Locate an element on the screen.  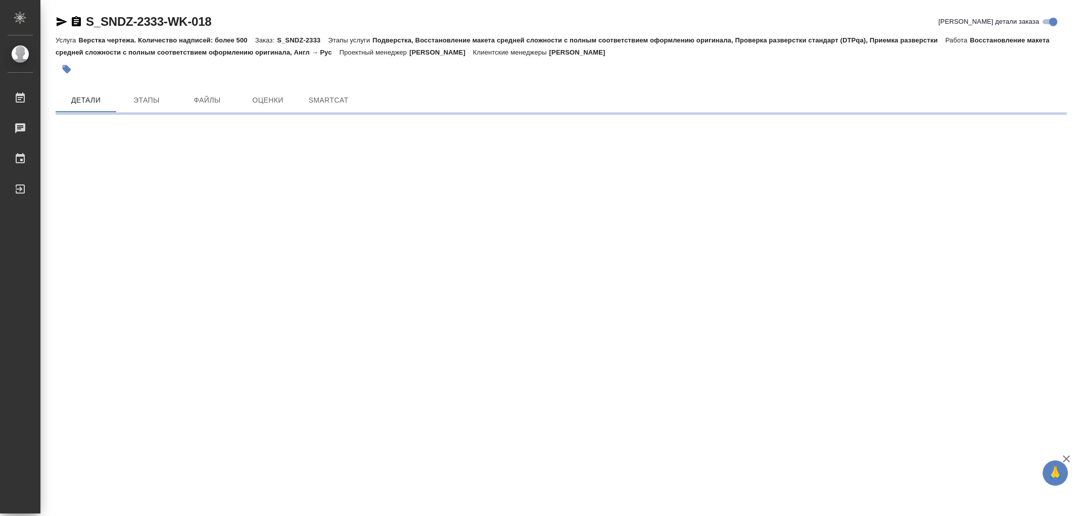
button: Скопировать ссылку для ЯМессенджера is located at coordinates (62, 22).